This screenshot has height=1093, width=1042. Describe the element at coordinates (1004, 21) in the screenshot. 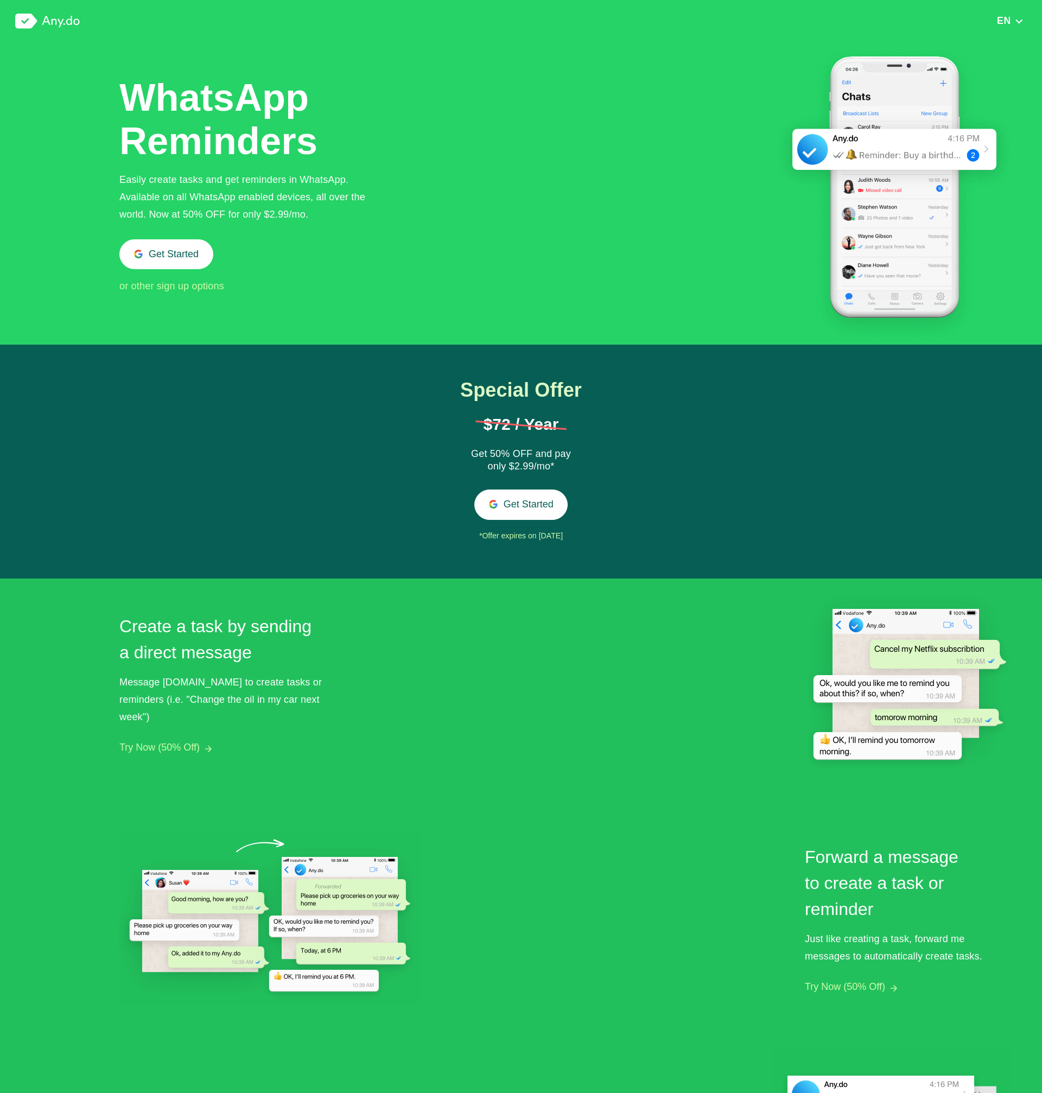

I see `span: EN` at that location.